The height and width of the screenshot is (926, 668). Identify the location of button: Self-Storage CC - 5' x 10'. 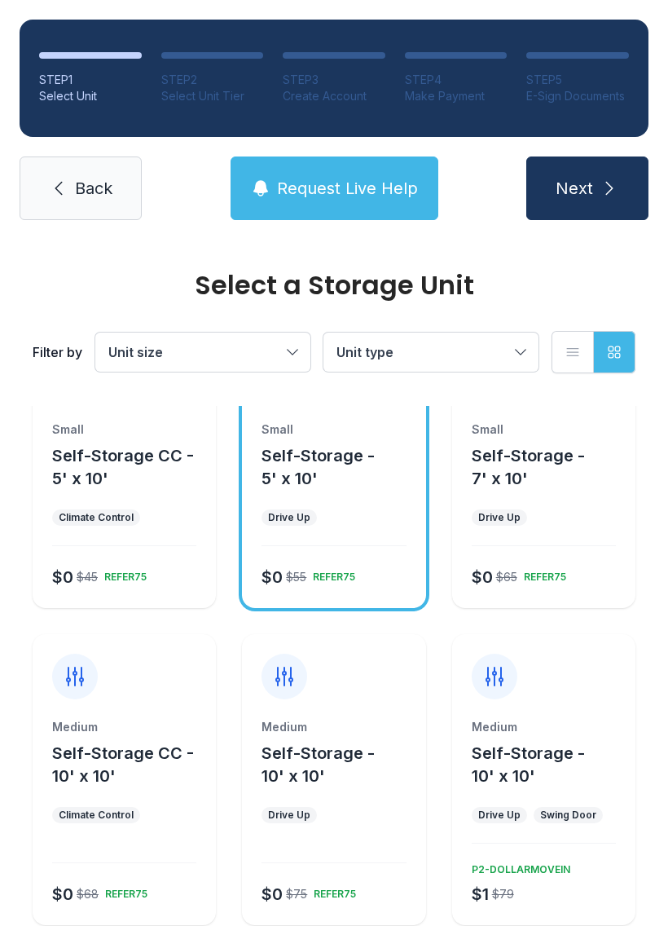
(130, 467).